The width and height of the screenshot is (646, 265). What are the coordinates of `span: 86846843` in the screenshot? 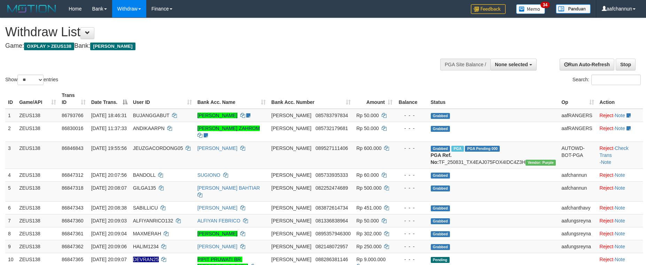 It's located at (72, 148).